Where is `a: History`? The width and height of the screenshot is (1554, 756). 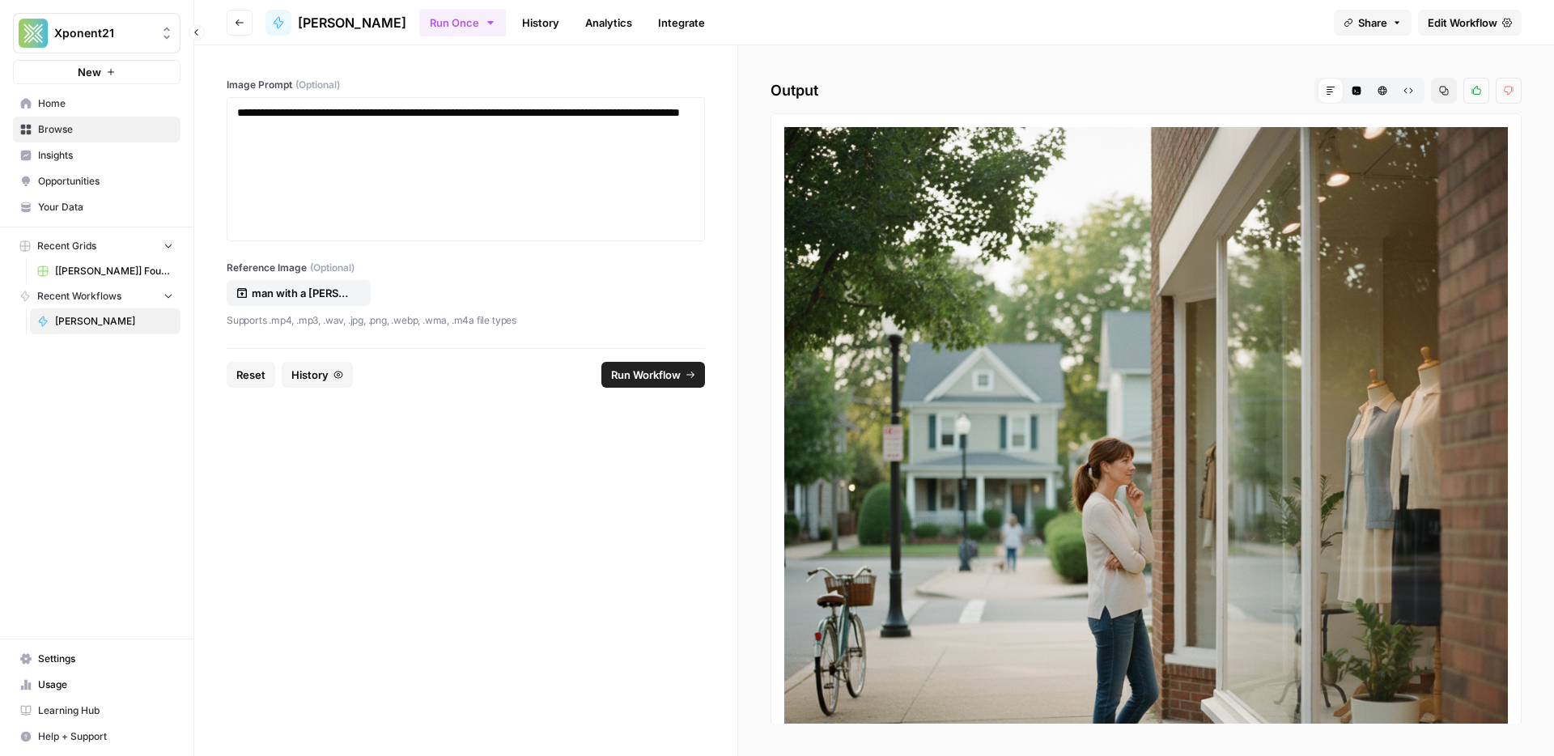
a: History is located at coordinates (541, 23).